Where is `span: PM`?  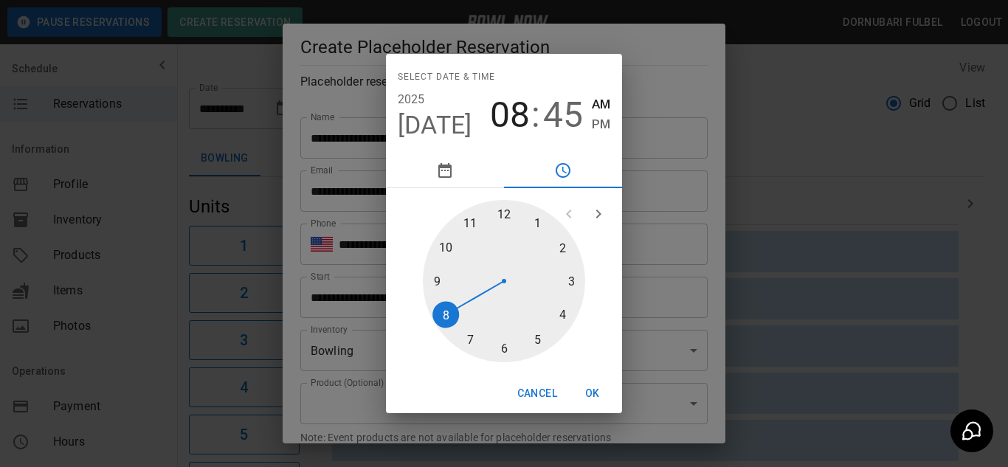 span: PM is located at coordinates (601, 124).